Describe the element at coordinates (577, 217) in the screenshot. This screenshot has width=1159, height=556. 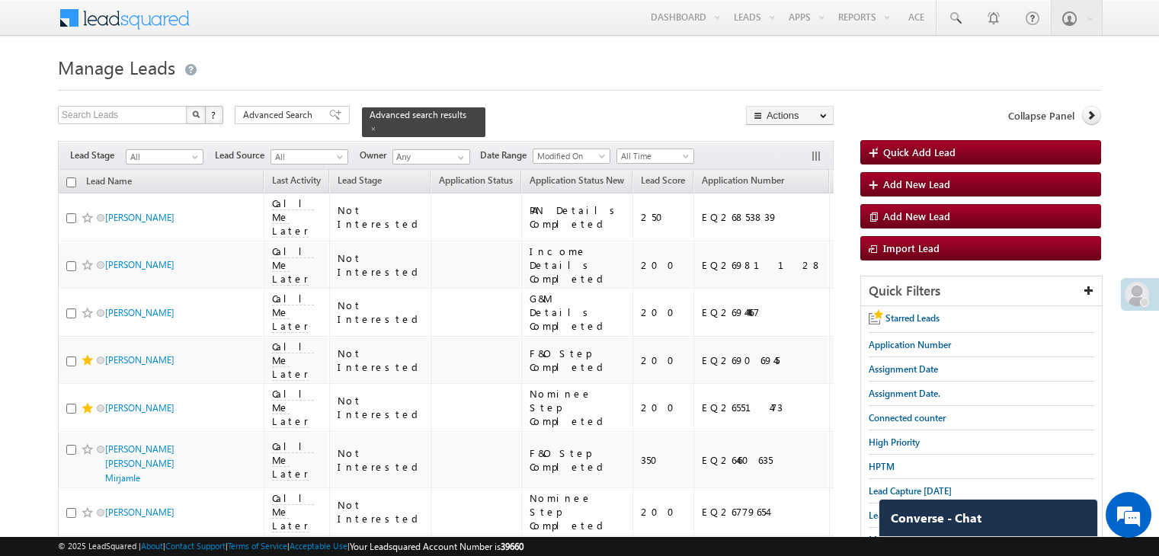
I see `div: PAN Details Completed` at that location.